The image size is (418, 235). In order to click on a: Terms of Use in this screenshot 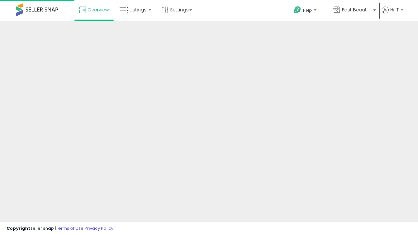, I will do `click(70, 228)`.